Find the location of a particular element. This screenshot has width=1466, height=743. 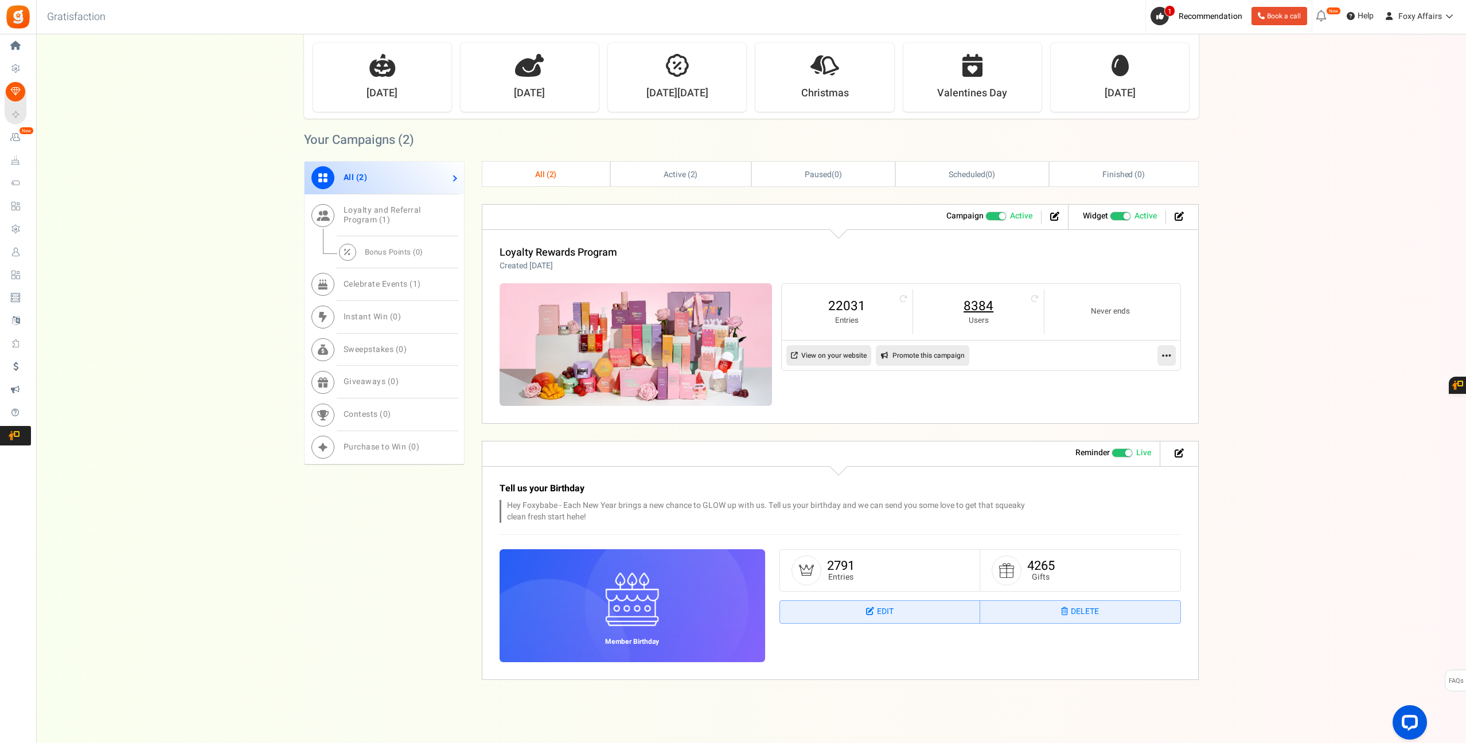

span: Instant Win ( ) is located at coordinates (372, 317).